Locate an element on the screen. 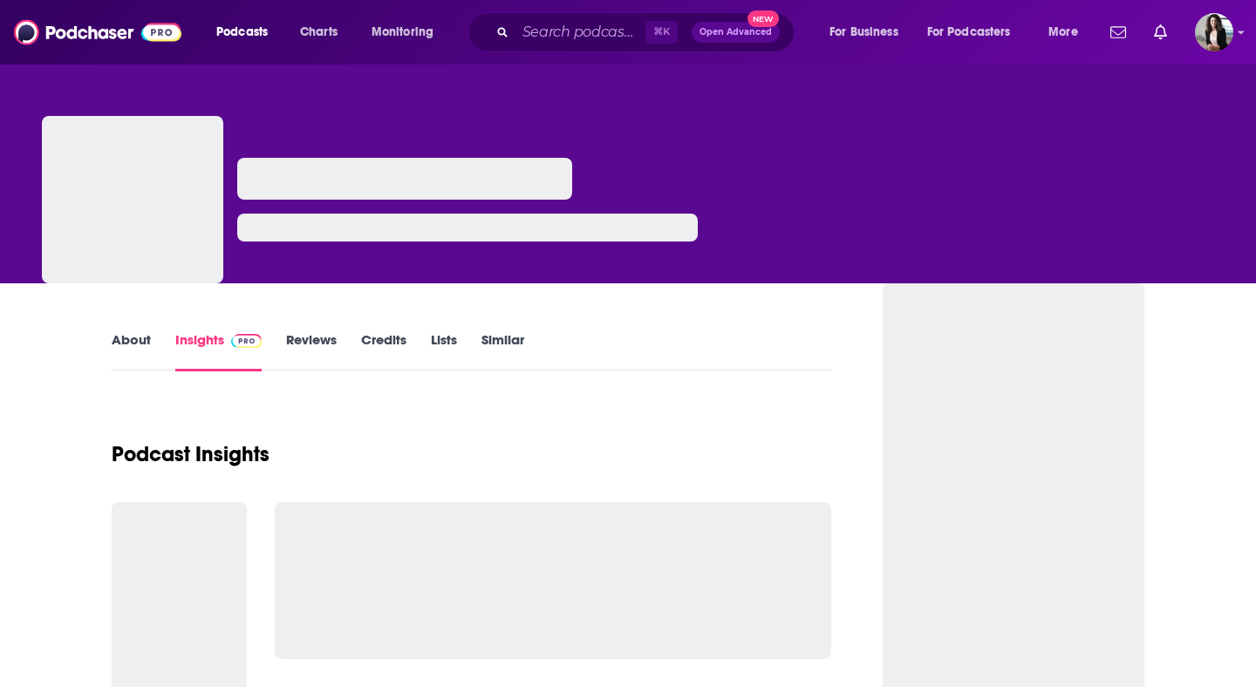 This screenshot has height=687, width=1256. a: Reviews is located at coordinates (311, 351).